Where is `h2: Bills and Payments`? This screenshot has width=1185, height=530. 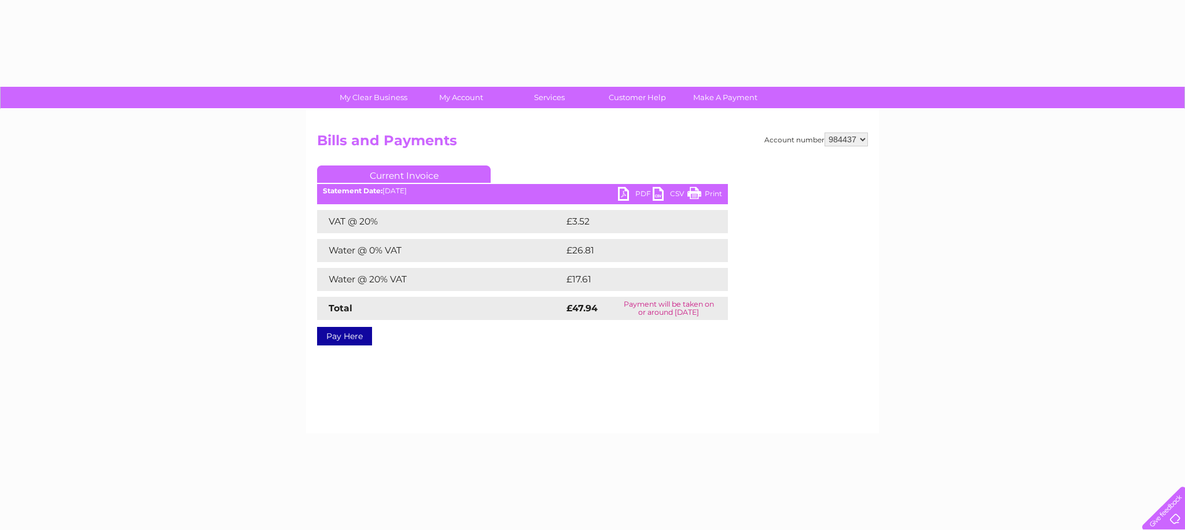
h2: Bills and Payments is located at coordinates (593, 144).